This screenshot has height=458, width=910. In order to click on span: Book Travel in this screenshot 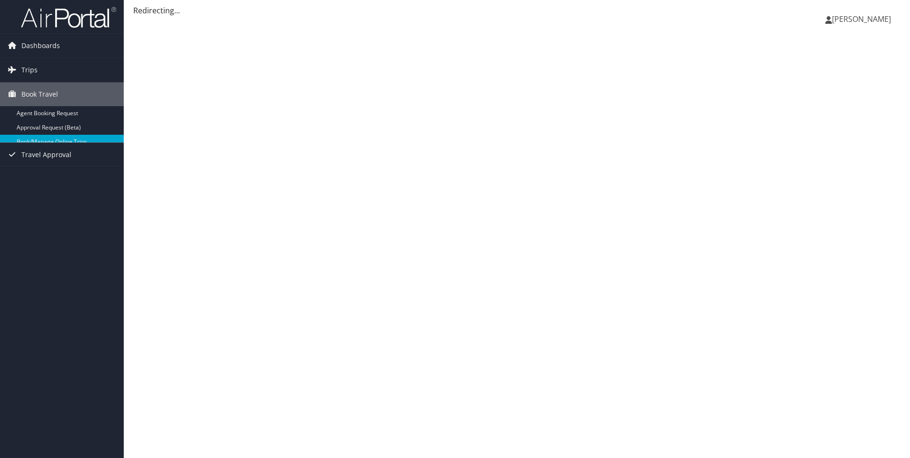, I will do `click(39, 94)`.